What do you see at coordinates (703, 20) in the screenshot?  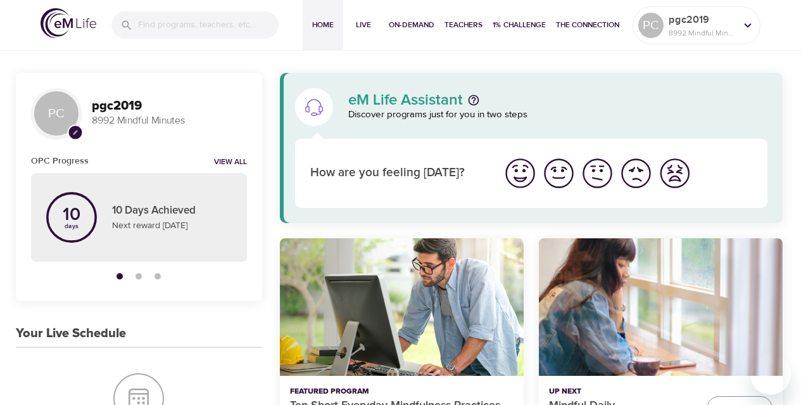 I see `p: pgc2019` at bounding box center [703, 20].